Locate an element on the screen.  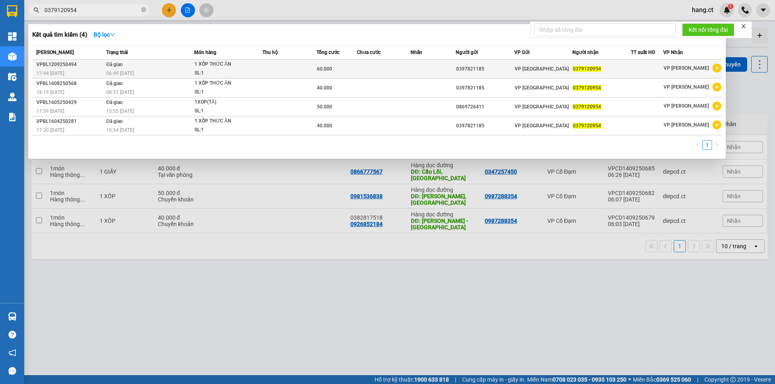
span: question-circle is located at coordinates (12, 335).